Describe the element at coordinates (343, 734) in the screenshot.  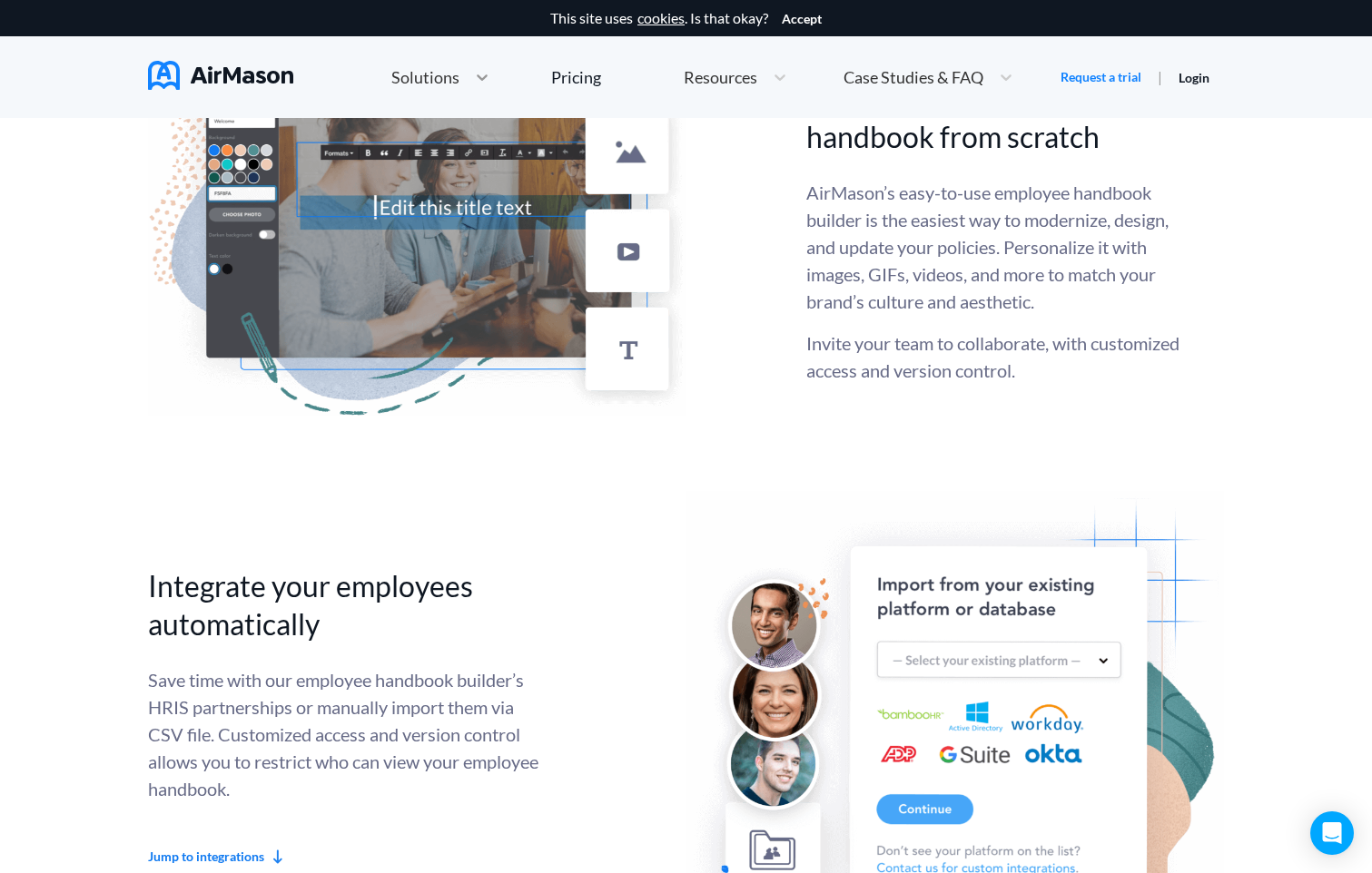
I see `div: Save time with our employee handbook builder’s HRIS partnerships or manually import them via CSV ...` at that location.